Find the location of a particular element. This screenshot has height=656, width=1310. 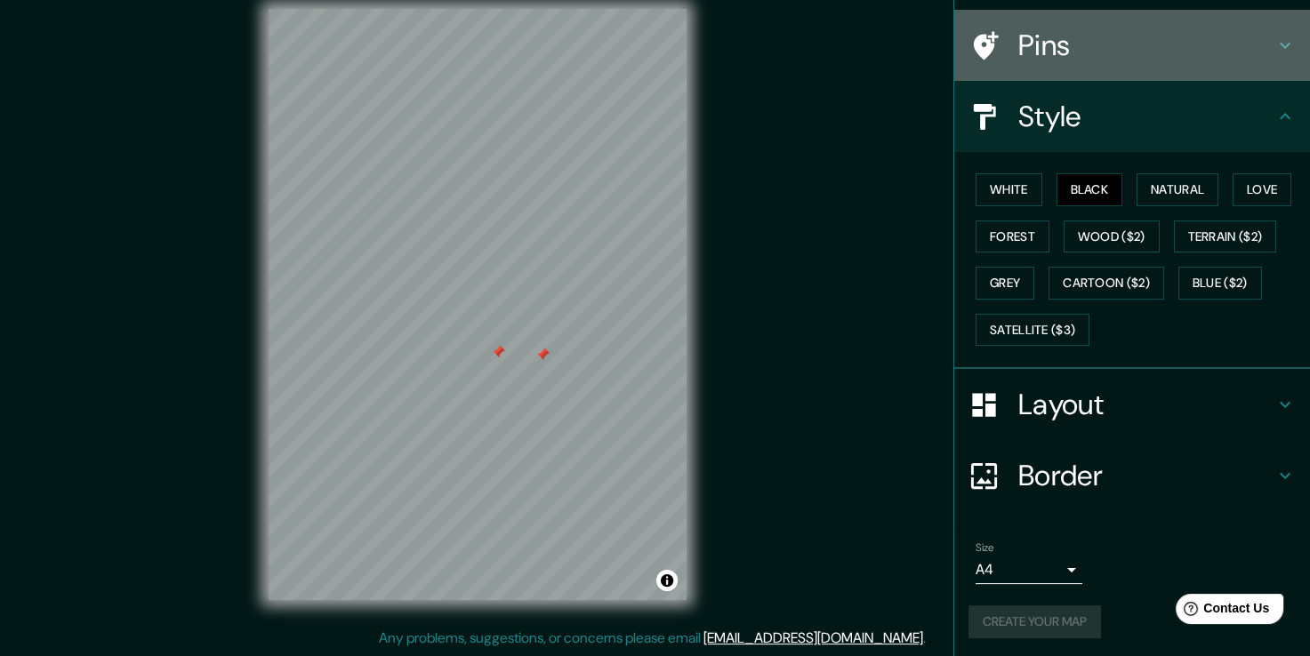

div: Layout is located at coordinates (1132, 405).